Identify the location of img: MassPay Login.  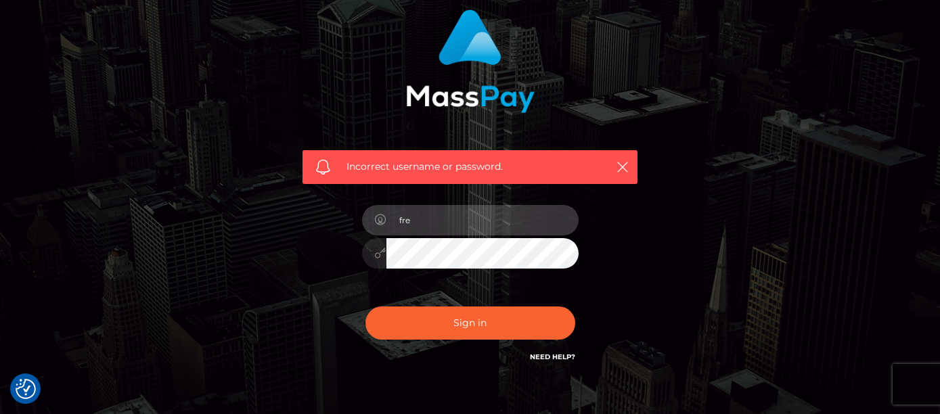
(470, 61).